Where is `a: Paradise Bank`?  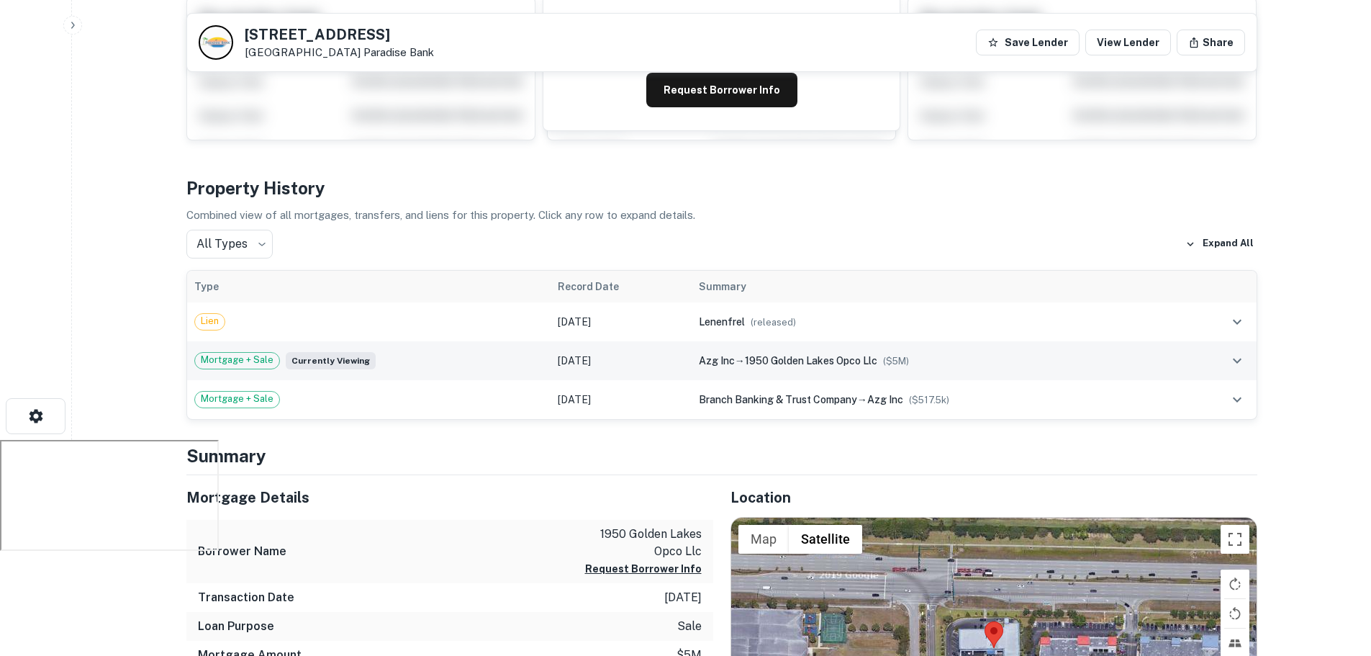
a: Paradise Bank is located at coordinates (399, 52).